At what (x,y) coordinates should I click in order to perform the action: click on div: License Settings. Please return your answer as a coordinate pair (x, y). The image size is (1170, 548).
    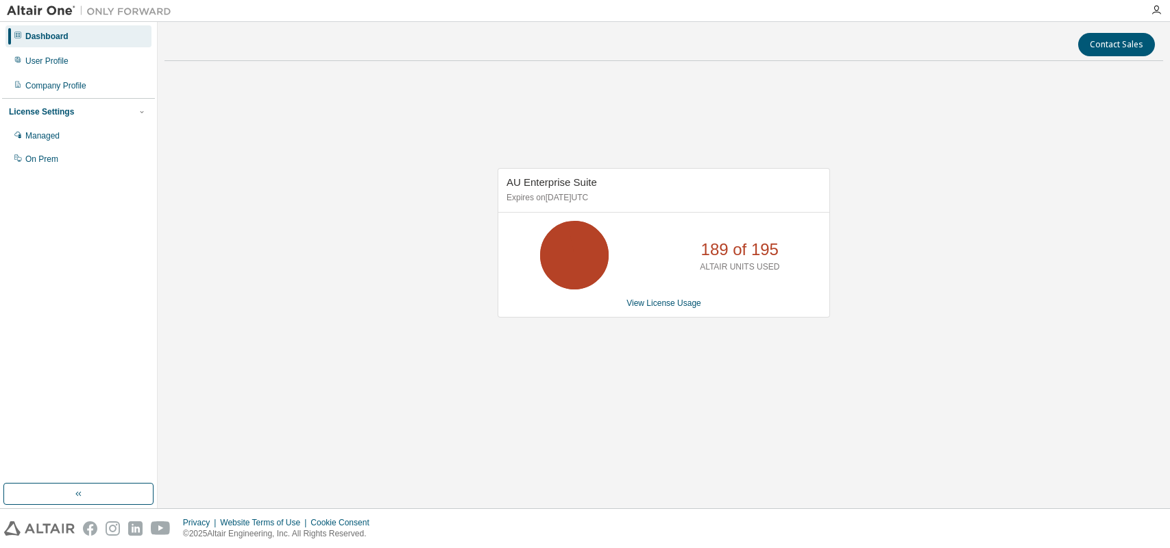
    Looking at the image, I should click on (41, 112).